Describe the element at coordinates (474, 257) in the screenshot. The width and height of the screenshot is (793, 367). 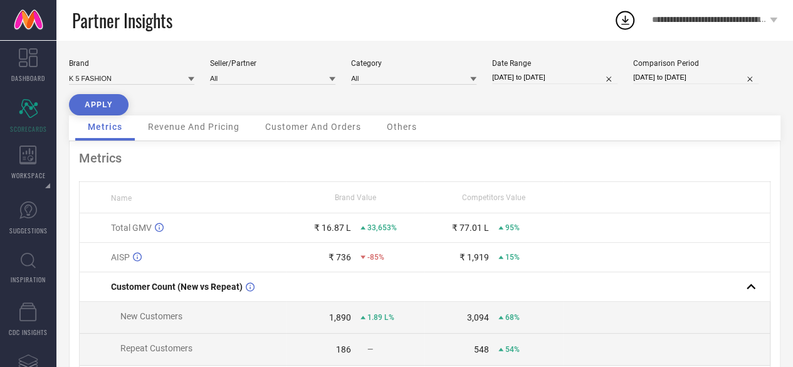
I see `div: ₹ 1,919` at that location.